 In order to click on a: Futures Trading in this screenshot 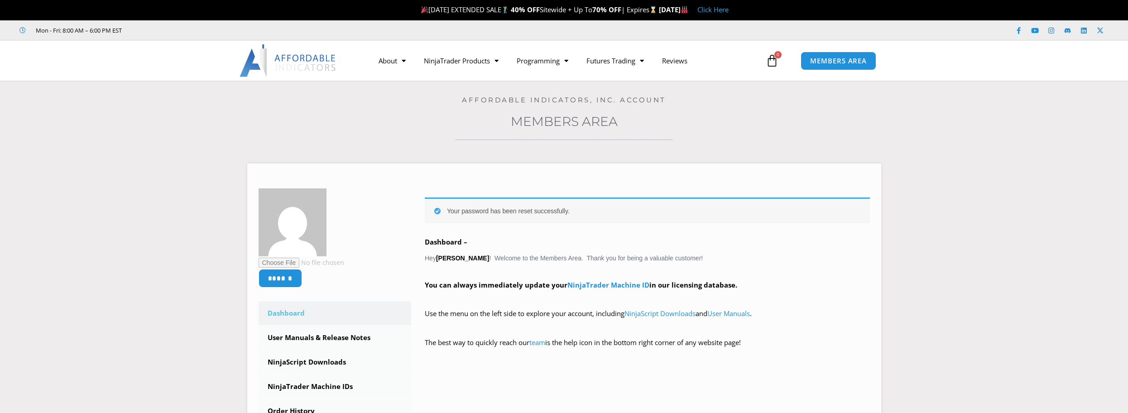, I will do `click(615, 61)`.